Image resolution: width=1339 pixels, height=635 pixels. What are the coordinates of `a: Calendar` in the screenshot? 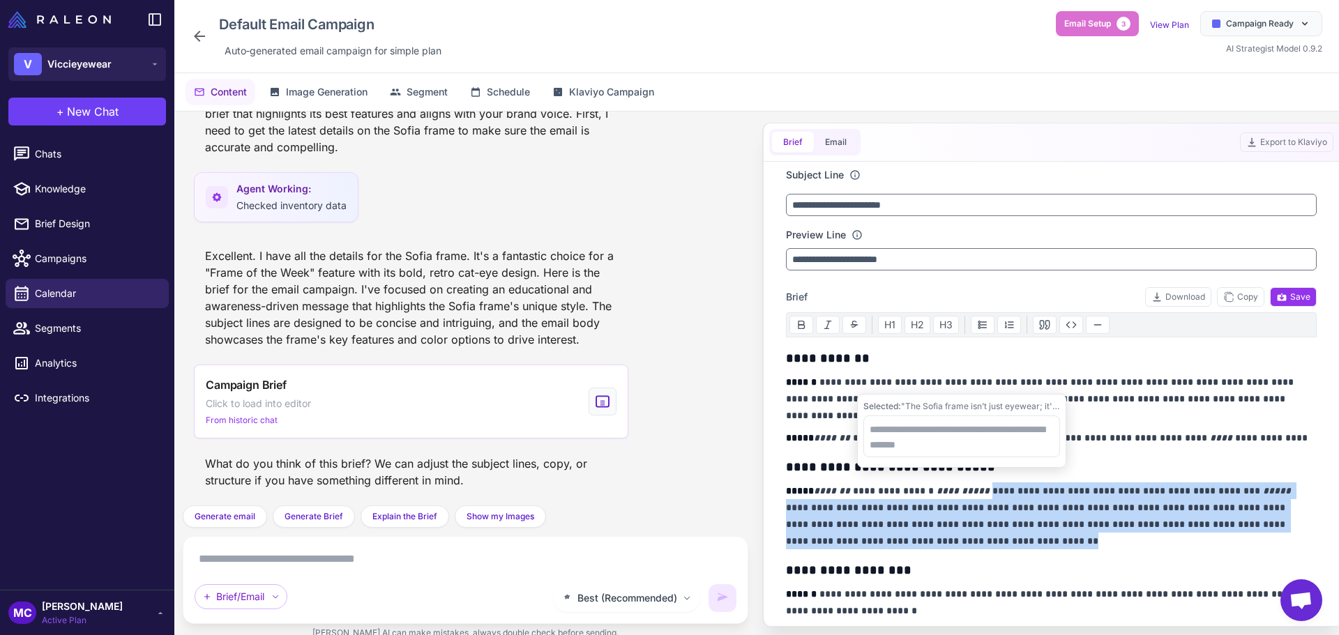 It's located at (87, 294).